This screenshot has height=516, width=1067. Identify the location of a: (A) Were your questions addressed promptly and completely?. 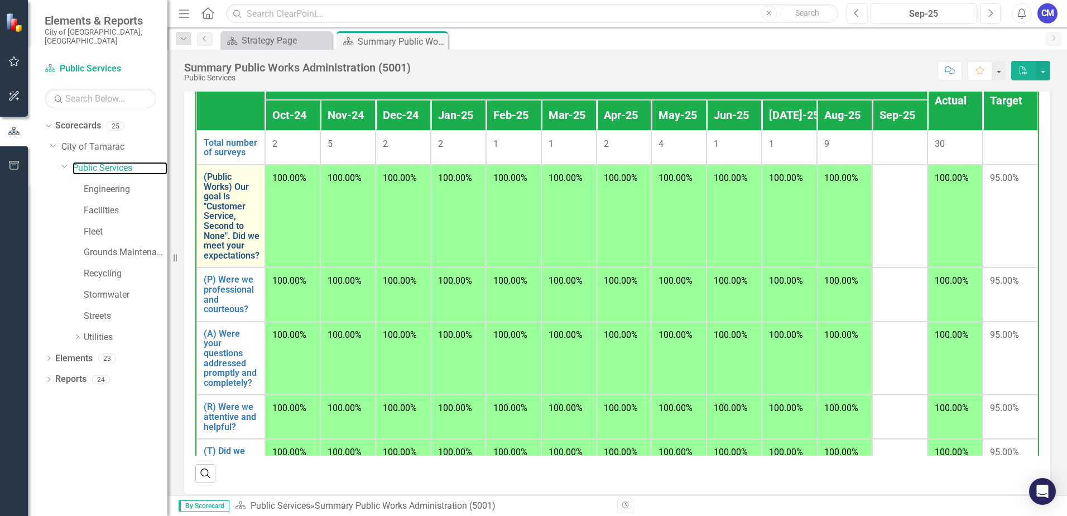
(230, 358).